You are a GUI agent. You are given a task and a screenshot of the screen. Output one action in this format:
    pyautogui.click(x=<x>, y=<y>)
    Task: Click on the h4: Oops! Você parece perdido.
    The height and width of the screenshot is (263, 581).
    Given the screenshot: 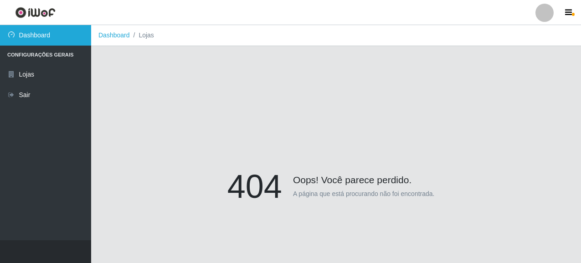 What is the action you would take?
    pyautogui.click(x=336, y=176)
    